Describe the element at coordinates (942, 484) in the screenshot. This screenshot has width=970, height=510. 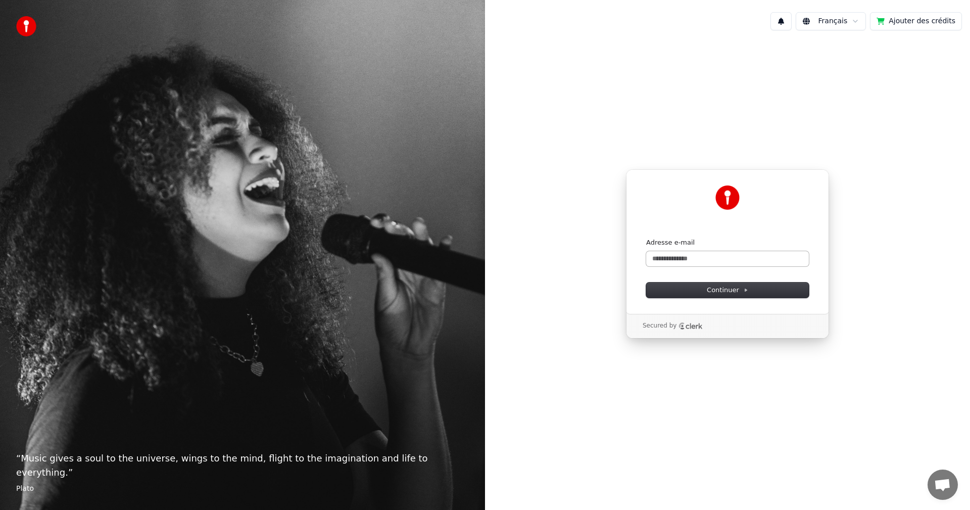
I see `div: Ouvrir le chat` at that location.